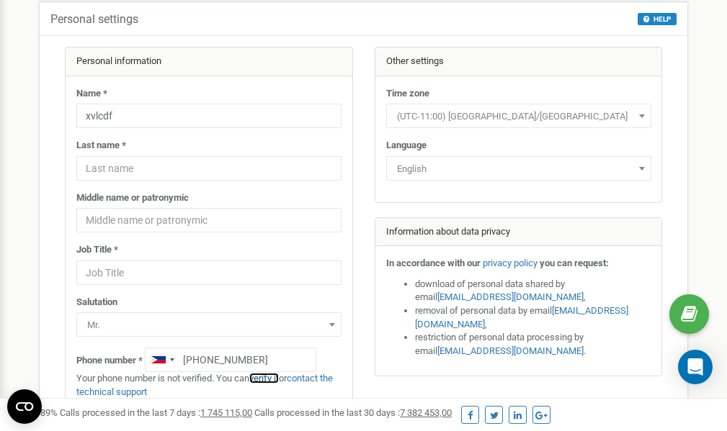 Image resolution: width=727 pixels, height=431 pixels. Describe the element at coordinates (24, 407) in the screenshot. I see `button: Open CMP widget` at that location.